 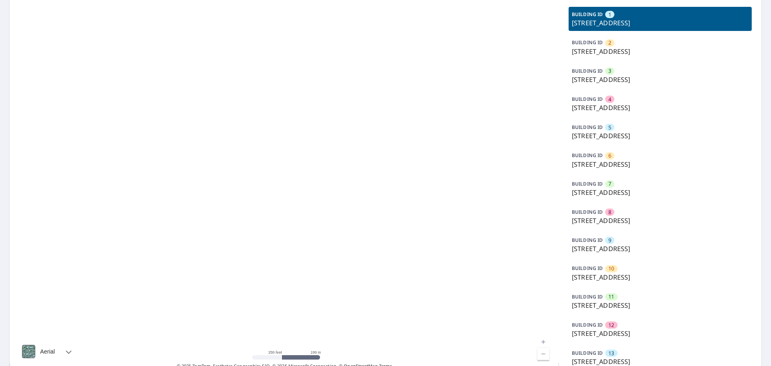 I want to click on span: 1, so click(x=610, y=14).